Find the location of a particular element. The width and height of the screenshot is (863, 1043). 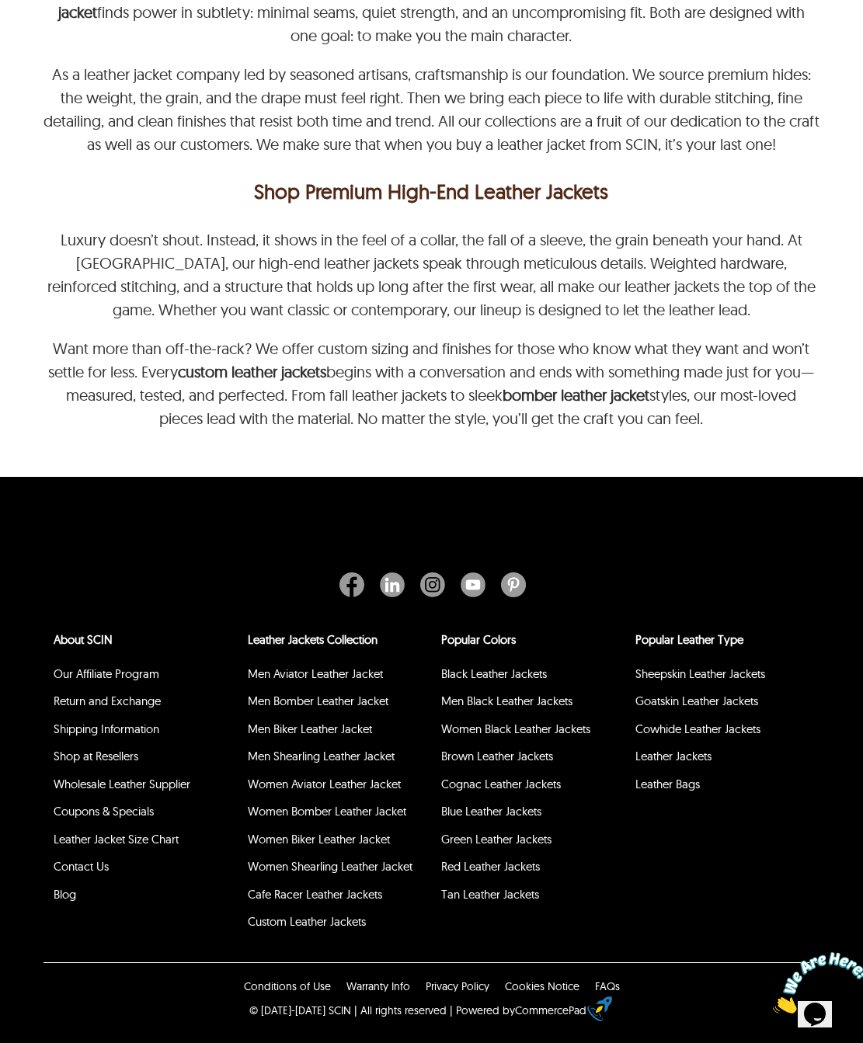

a: Our Affiliate Program is located at coordinates (106, 673).